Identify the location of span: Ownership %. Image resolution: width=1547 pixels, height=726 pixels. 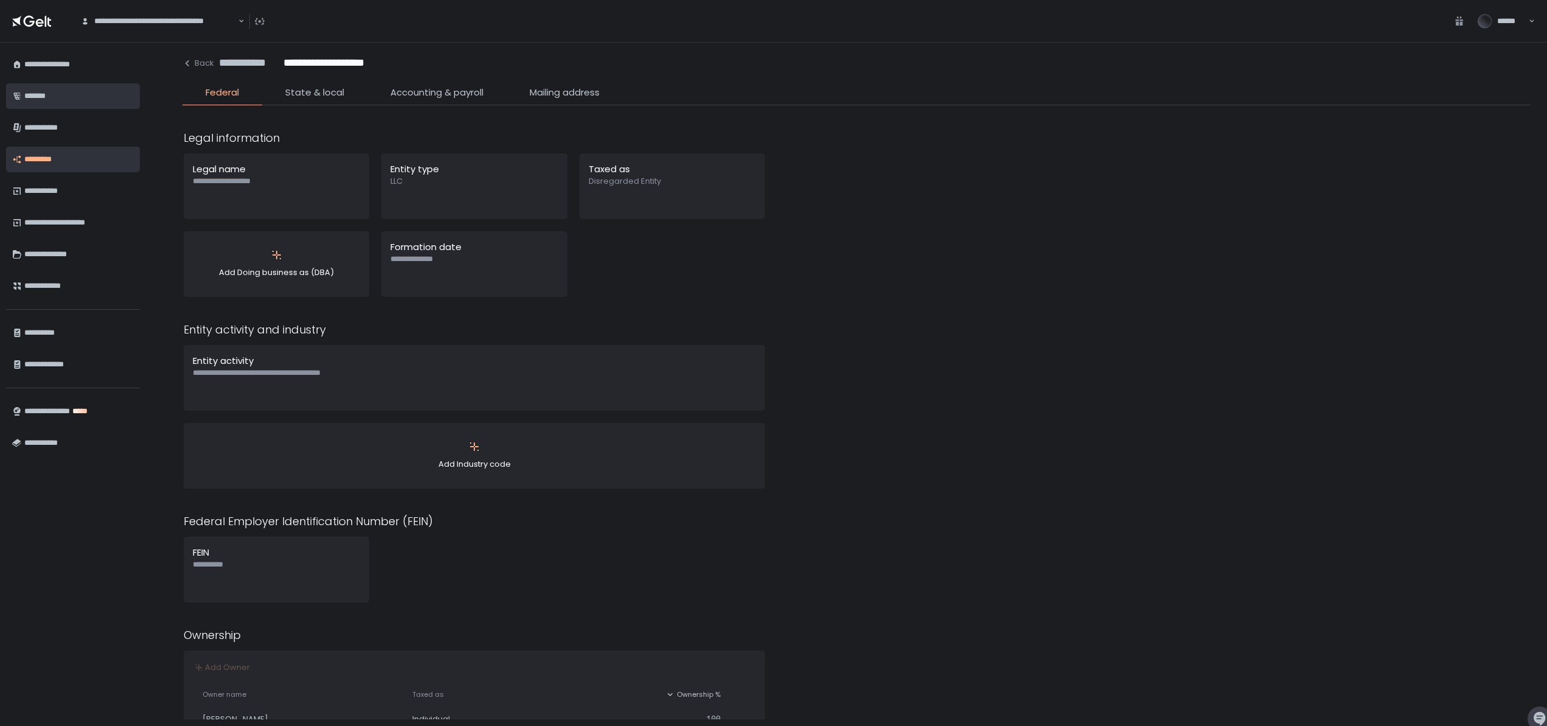
(699, 694).